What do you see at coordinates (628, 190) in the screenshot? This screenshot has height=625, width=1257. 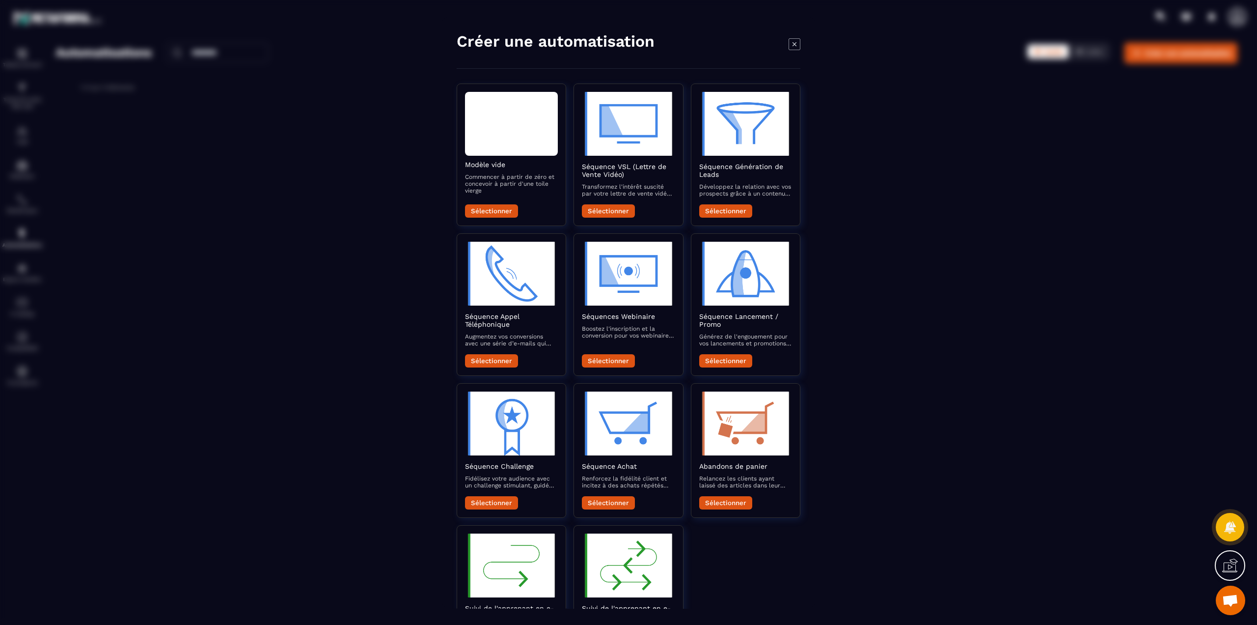 I see `p: Transformez l'intérêt suscité par votre lettre de vente vidéo en actions concrètes avec des e-mai...` at bounding box center [628, 190].